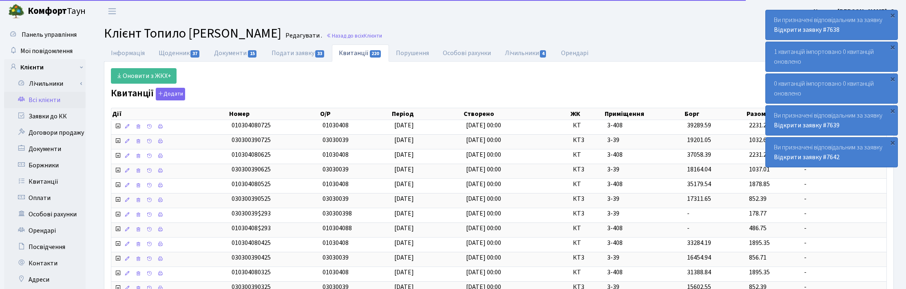  I want to click on span: 17311.65, so click(699, 198).